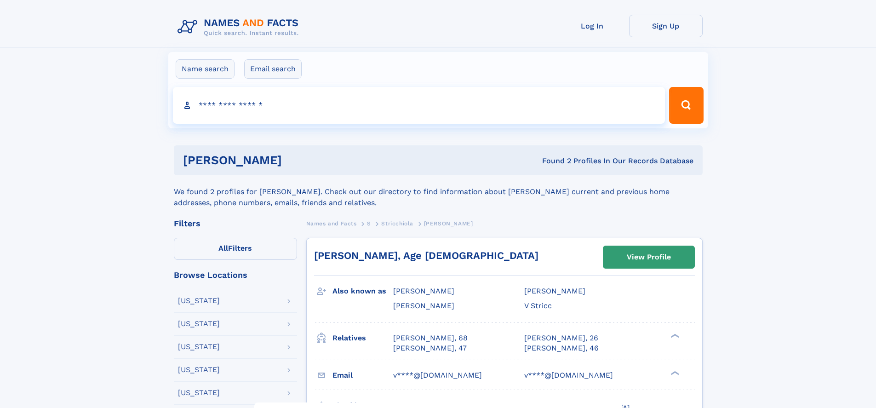  Describe the element at coordinates (235, 223) in the screenshot. I see `div: Filters` at that location.